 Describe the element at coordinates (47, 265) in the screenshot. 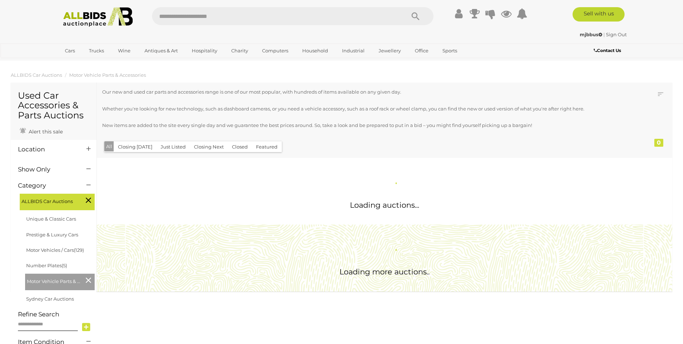

I see `a: Number Plates(5)` at that location.